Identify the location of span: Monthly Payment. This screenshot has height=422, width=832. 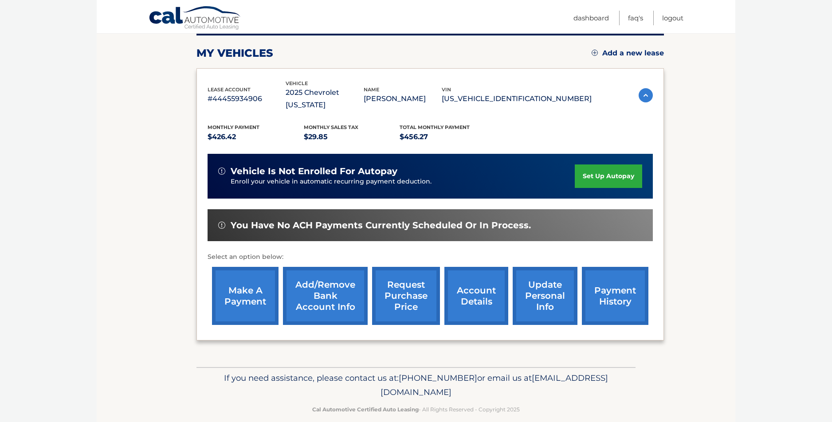
(233, 127).